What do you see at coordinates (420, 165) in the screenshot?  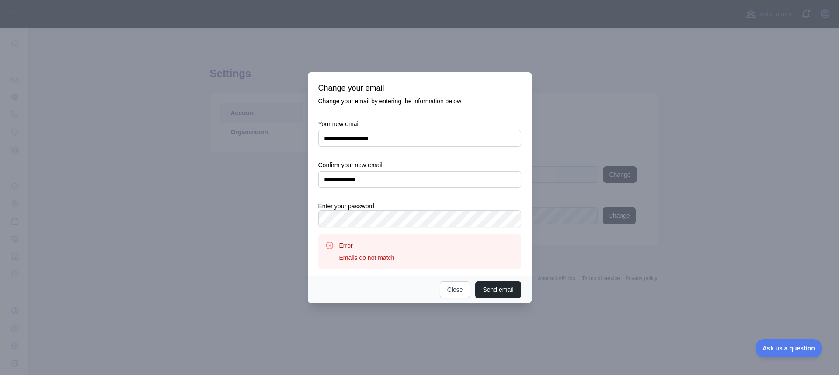 I see `label: Confirm your new email` at bounding box center [420, 165].